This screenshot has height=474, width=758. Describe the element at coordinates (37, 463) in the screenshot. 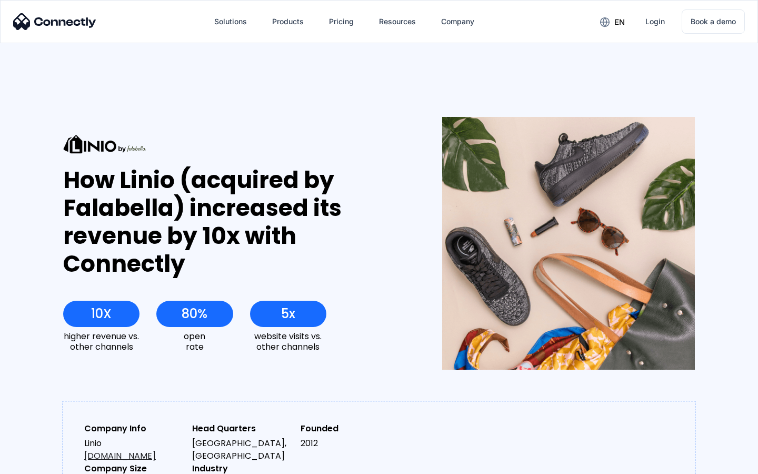

I see `aside: Language selected: English` at that location.